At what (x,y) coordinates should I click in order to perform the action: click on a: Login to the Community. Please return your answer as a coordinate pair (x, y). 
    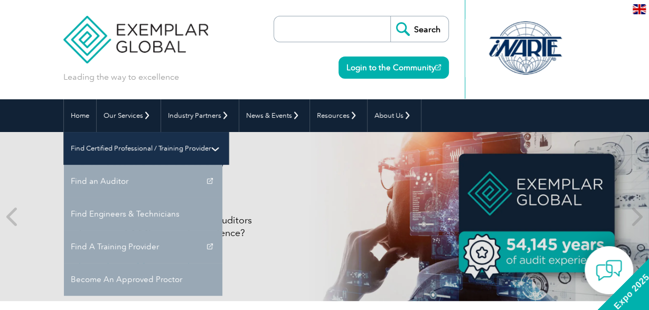
    Looking at the image, I should click on (394, 68).